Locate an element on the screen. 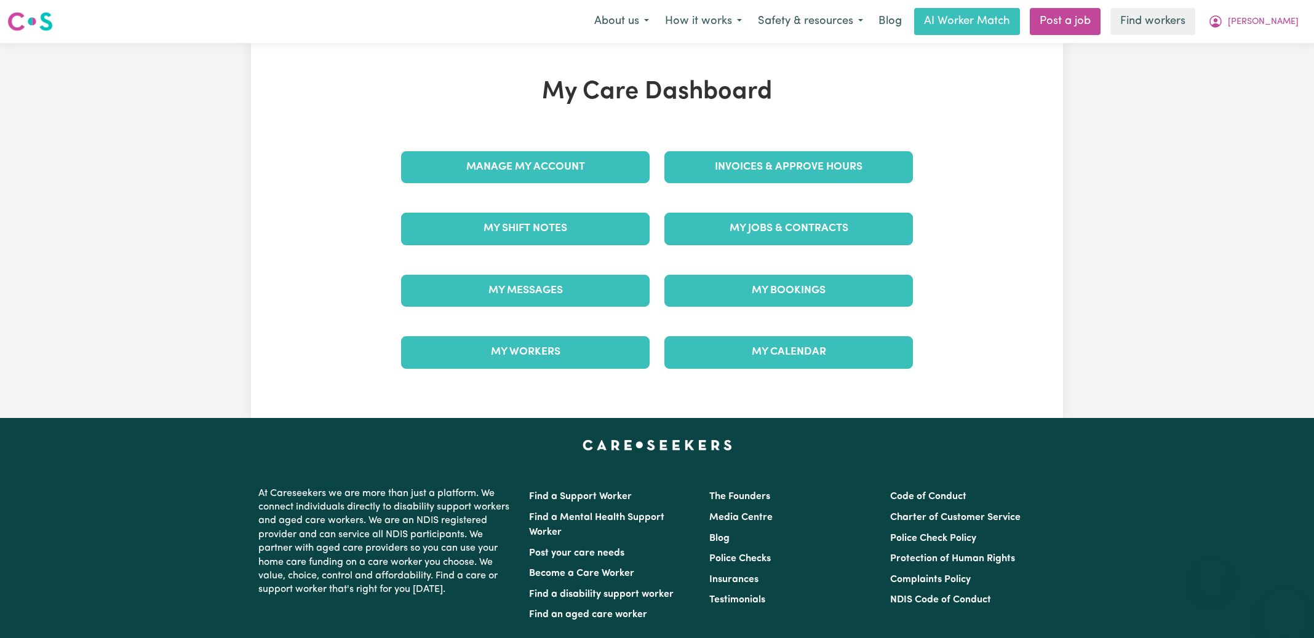 The width and height of the screenshot is (1314, 638). a: Charter of Customer Service is located at coordinates (955, 518).